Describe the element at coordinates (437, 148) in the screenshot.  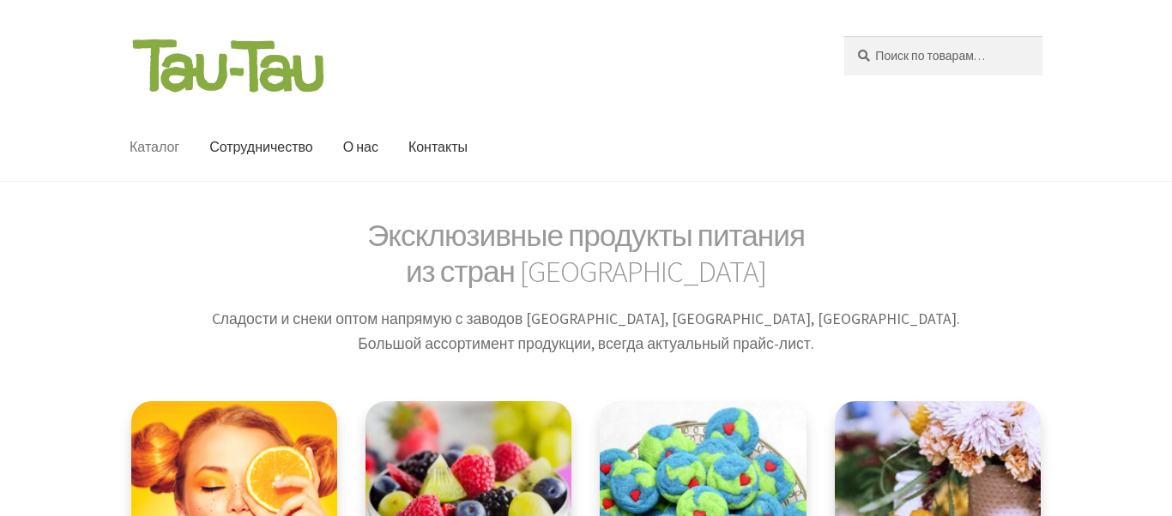
I see `a: Контакты` at that location.